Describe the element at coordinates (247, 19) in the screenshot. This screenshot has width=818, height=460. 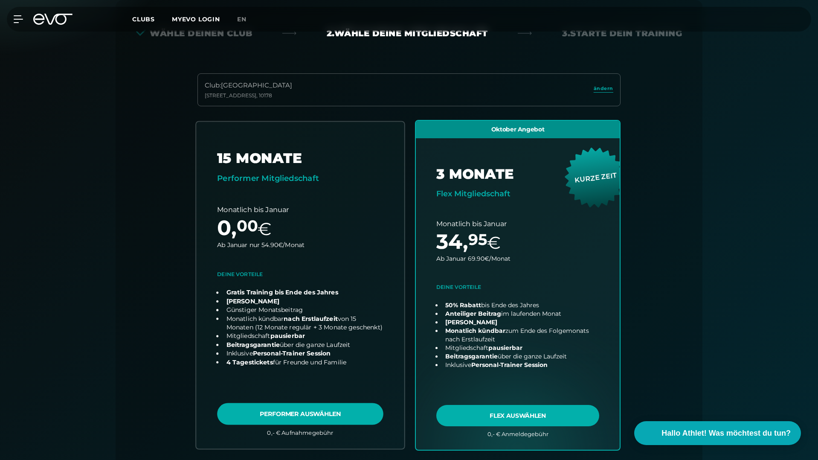
I see `a: en` at that location.